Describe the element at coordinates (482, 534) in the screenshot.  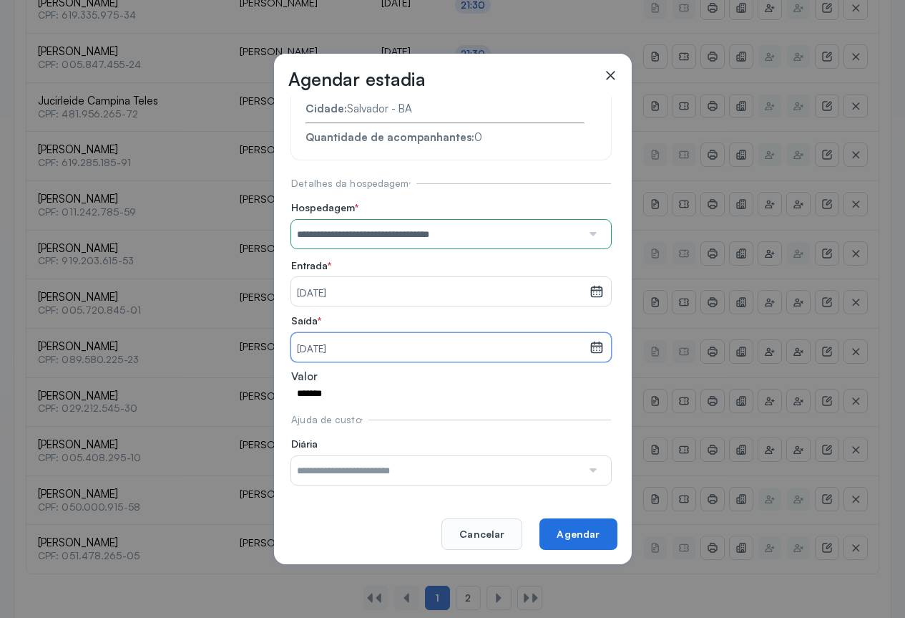
I see `button: Cancelar` at that location.